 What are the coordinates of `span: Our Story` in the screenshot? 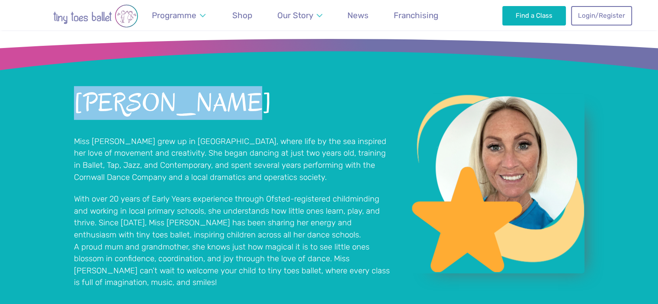 It's located at (295, 15).